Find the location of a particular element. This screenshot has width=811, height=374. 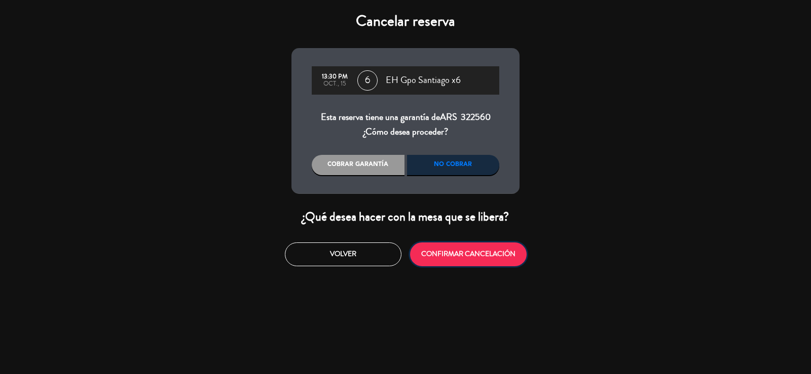

div: No cobrar is located at coordinates (453, 165).